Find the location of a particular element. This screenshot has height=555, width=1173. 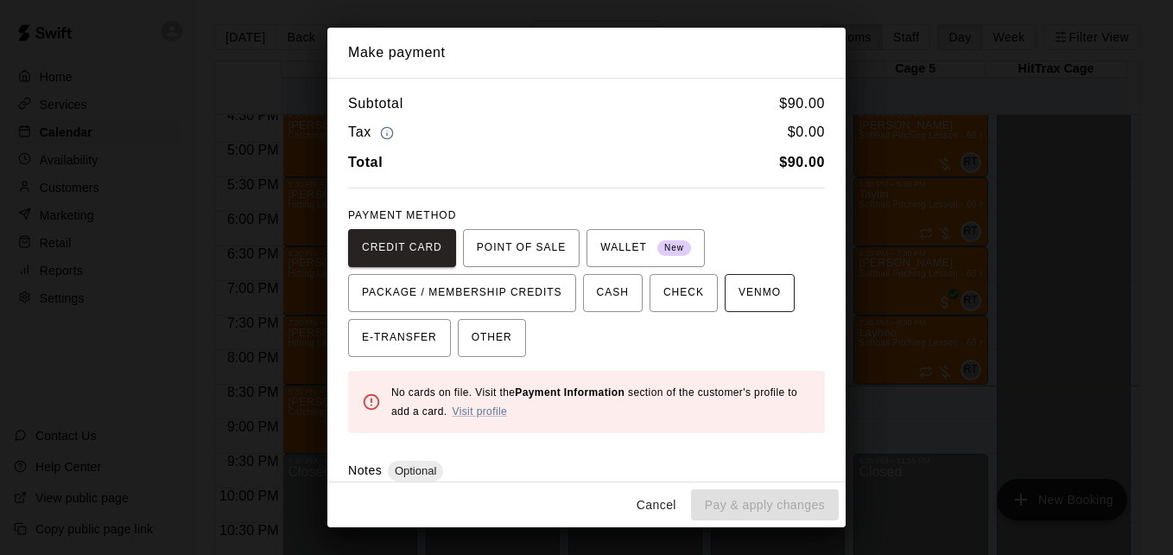

button: CREDIT CARD is located at coordinates (402, 248).